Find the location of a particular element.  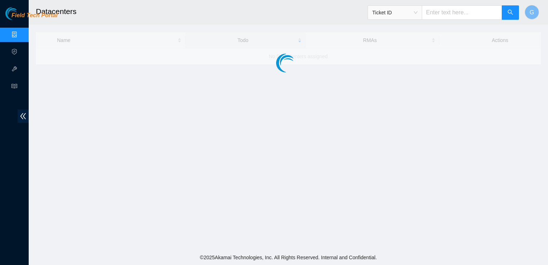

a: Akamai TechnologiesField Tech Portal is located at coordinates (31, 18).